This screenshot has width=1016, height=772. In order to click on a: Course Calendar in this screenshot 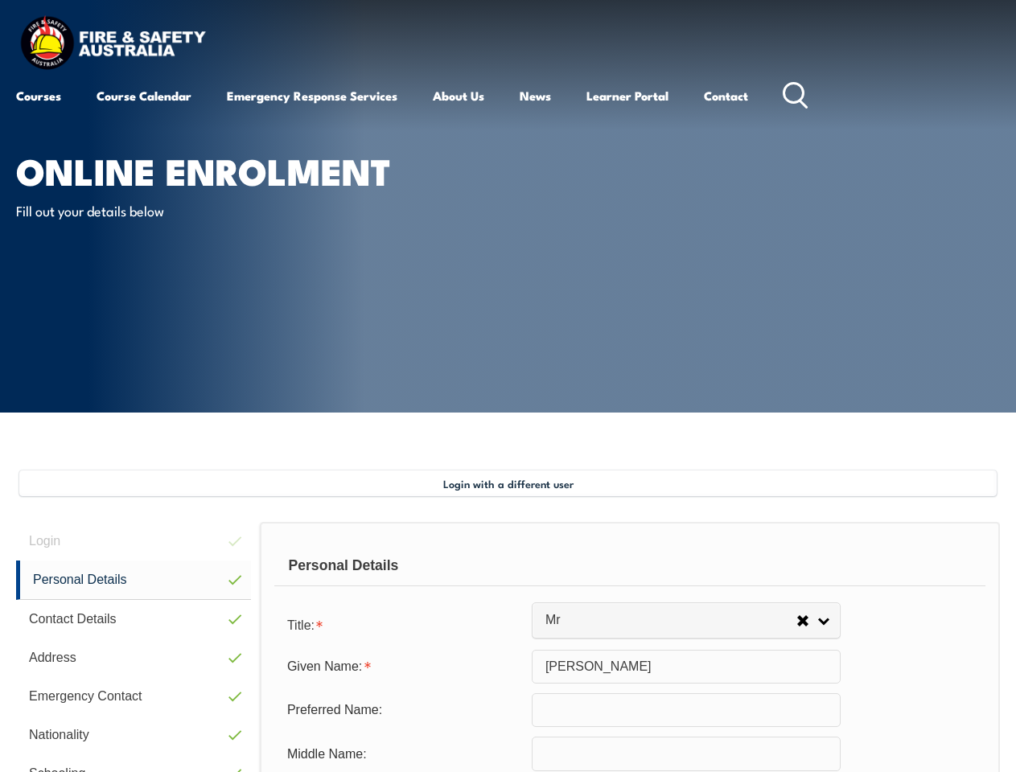, I will do `click(144, 96)`.